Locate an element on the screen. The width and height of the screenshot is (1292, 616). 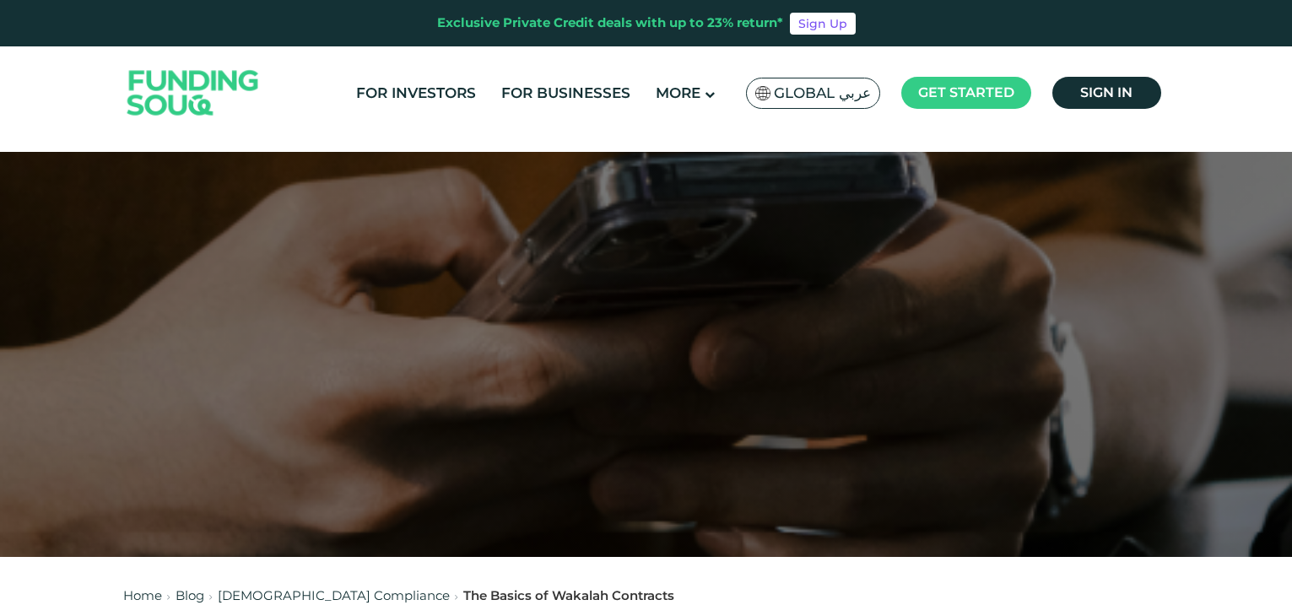
span: Global عربي is located at coordinates (822, 93).